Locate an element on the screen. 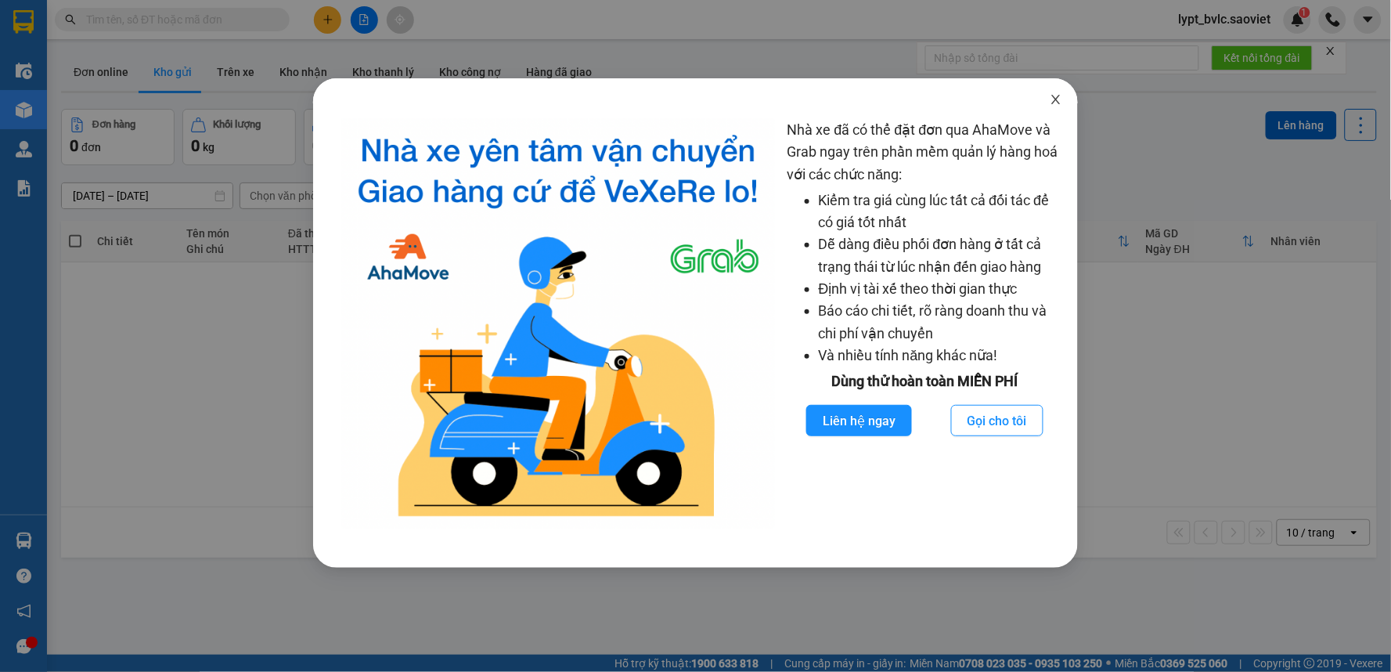 The image size is (1391, 672). span: Liên hệ ngay is located at coordinates (859, 420).